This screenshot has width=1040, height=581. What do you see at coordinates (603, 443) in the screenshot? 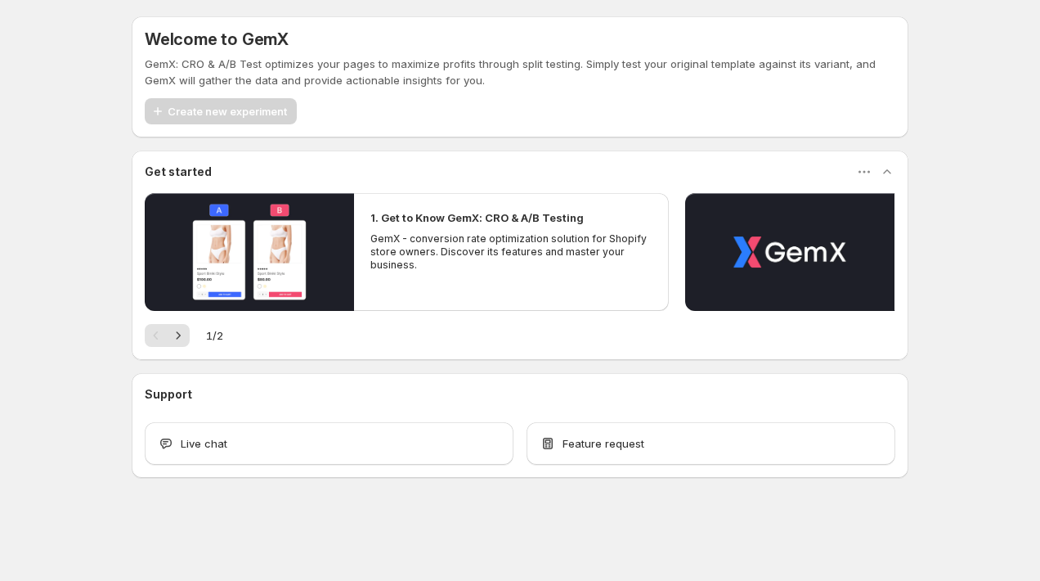
I see `span: Feature request` at bounding box center [603, 443].